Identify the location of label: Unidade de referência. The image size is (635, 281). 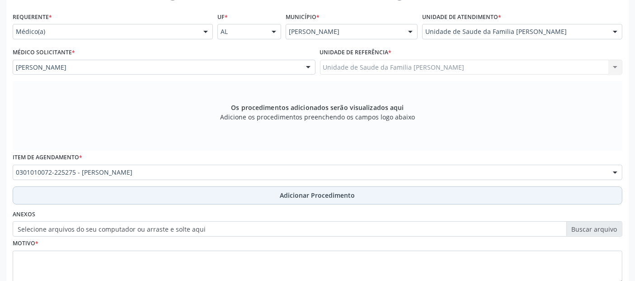
(356, 52).